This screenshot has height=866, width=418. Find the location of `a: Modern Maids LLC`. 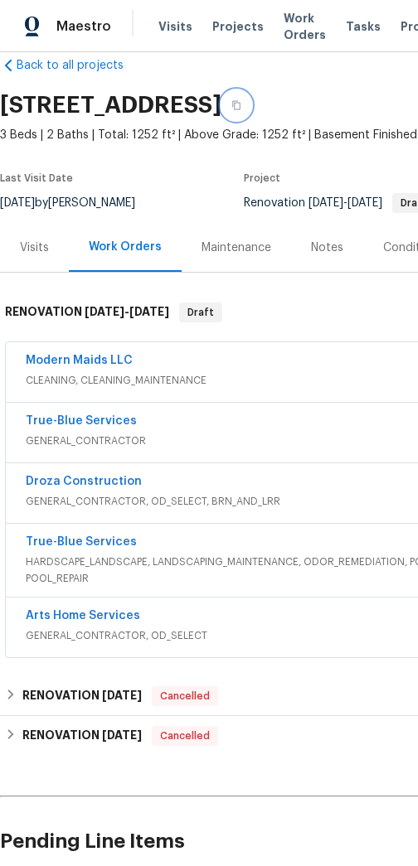

a: Modern Maids LLC is located at coordinates (79, 361).